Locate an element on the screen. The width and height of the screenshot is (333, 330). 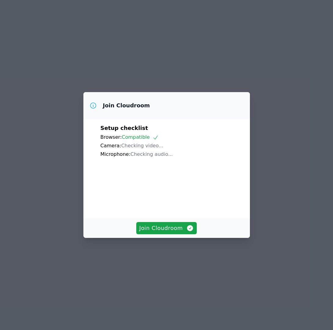
span: Setup checklist is located at coordinates (124, 128).